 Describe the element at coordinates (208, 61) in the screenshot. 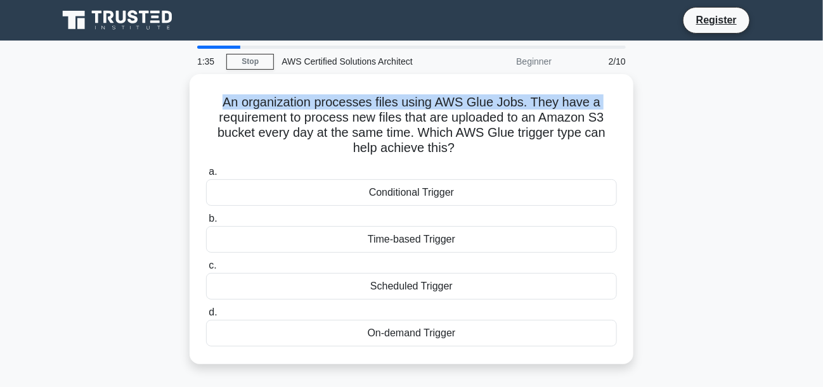

I see `div: 1:35` at that location.